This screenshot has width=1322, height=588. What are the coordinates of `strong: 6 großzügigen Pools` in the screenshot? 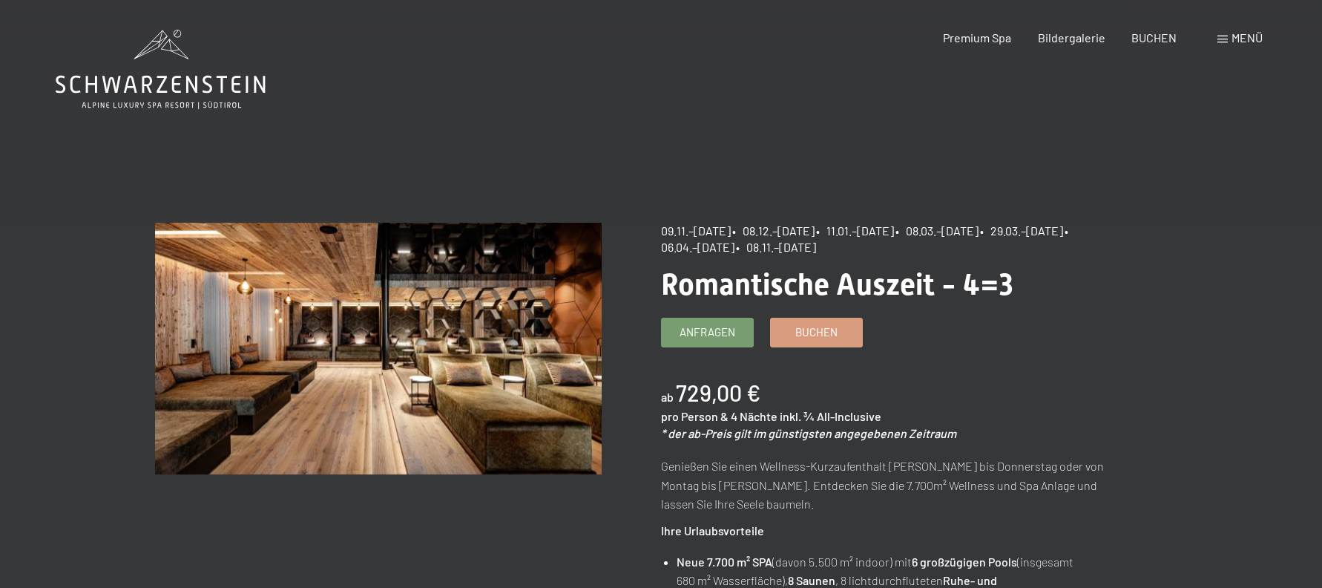 It's located at (965, 561).